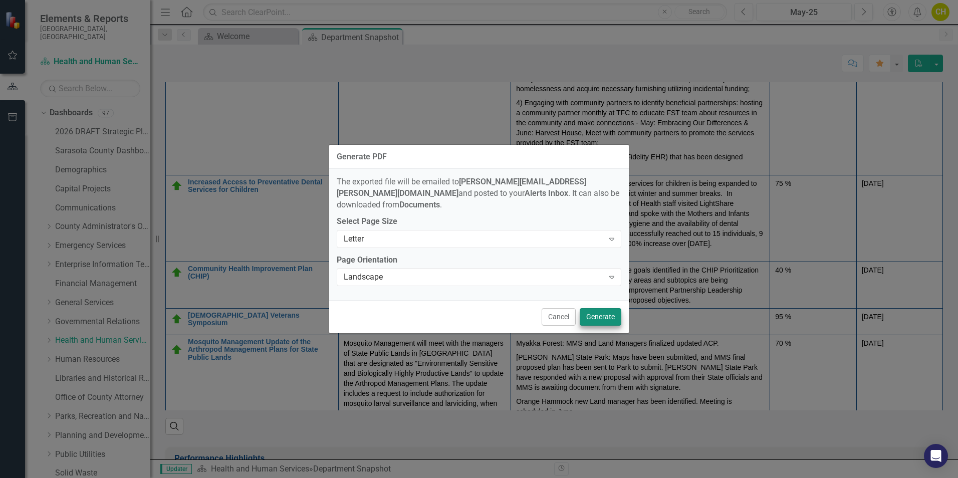 The width and height of the screenshot is (958, 478). Describe the element at coordinates (419, 204) in the screenshot. I see `strong: Documents` at that location.